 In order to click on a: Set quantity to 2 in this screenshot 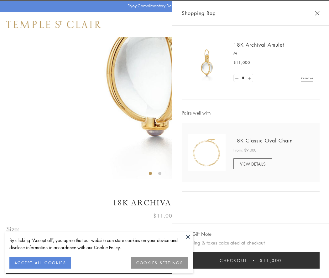, I will do `click(249, 78)`.